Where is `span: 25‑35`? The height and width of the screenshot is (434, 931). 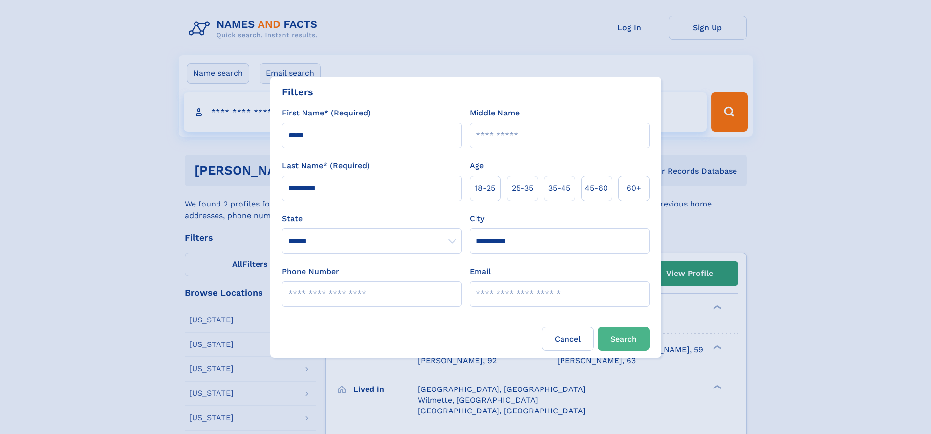 span: 25‑35 is located at coordinates (523, 188).